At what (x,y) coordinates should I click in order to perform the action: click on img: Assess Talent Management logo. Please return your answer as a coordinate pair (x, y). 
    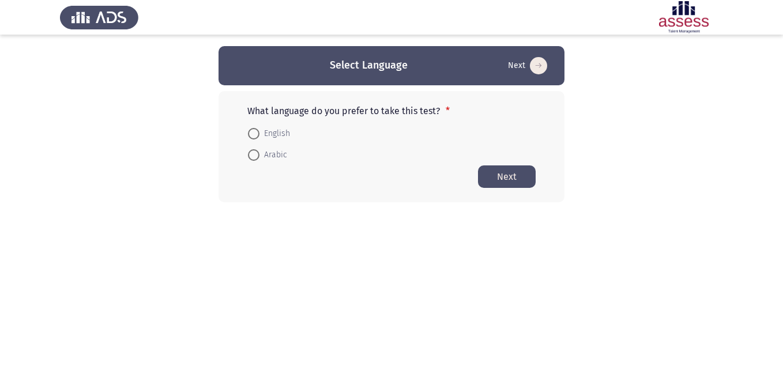
    Looking at the image, I should click on (99, 17).